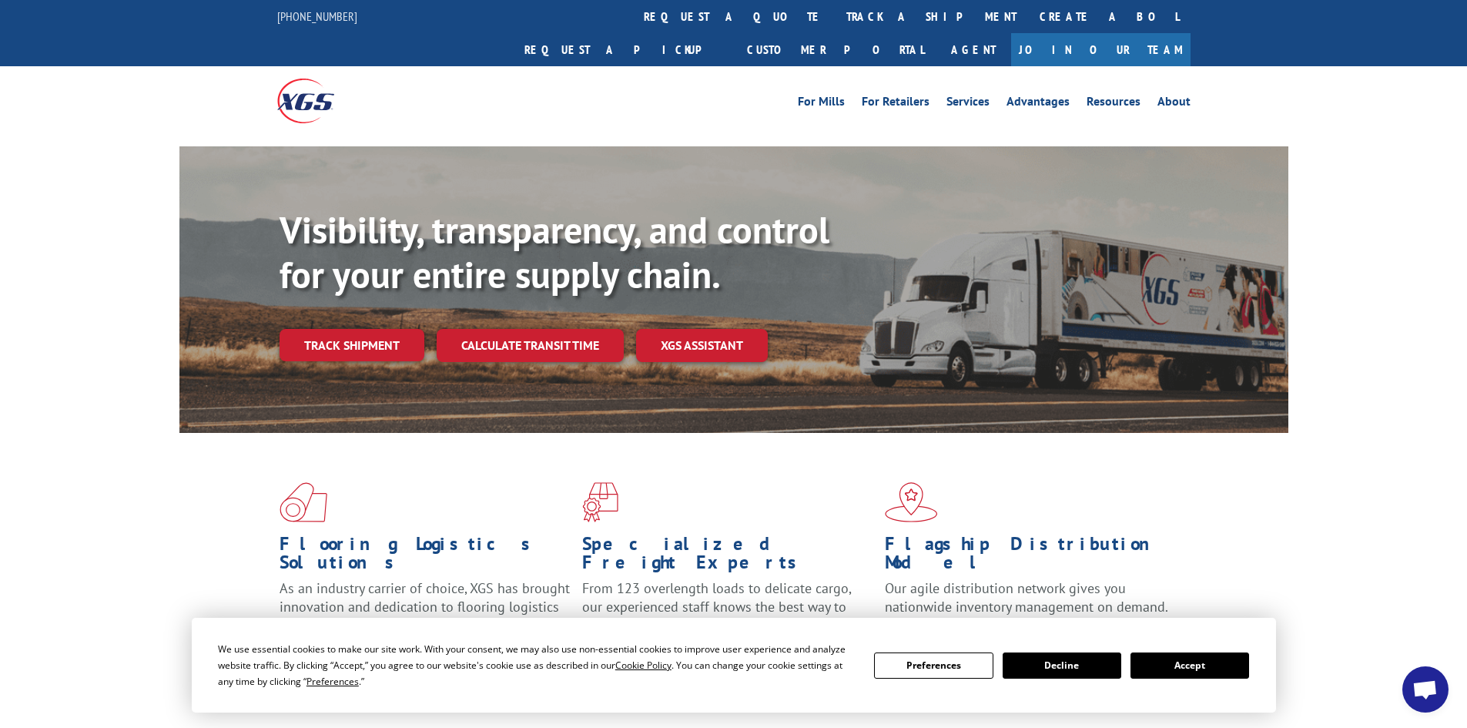 The width and height of the screenshot is (1467, 728). What do you see at coordinates (728, 613) in the screenshot?
I see `p: From 123 overlength loads to delicate cargo, our experienced staff knows the best way to move you...` at bounding box center [728, 613].